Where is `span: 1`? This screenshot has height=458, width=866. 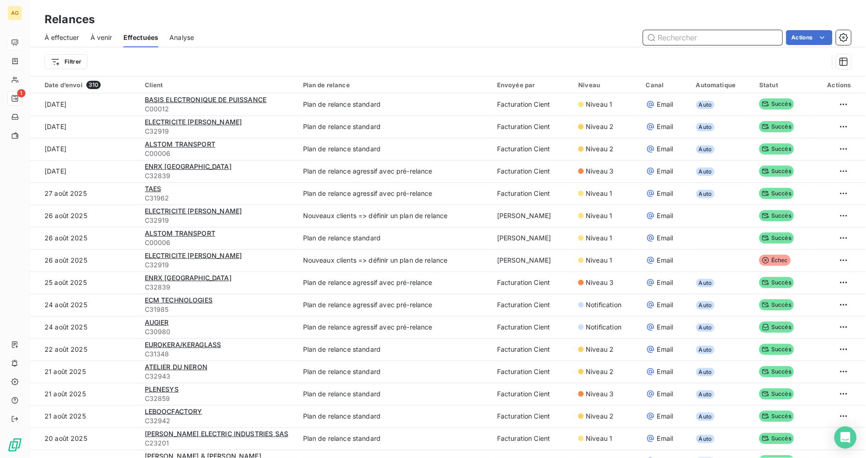
span: 1 is located at coordinates (21, 93).